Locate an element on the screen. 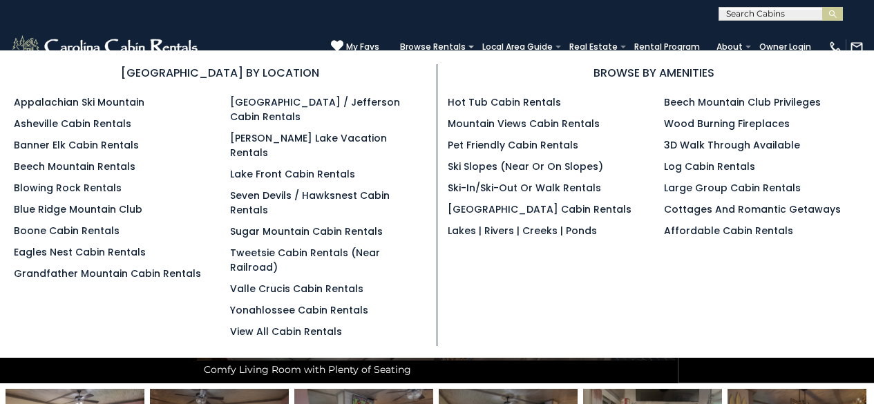  a: Real Estate is located at coordinates (593, 47).